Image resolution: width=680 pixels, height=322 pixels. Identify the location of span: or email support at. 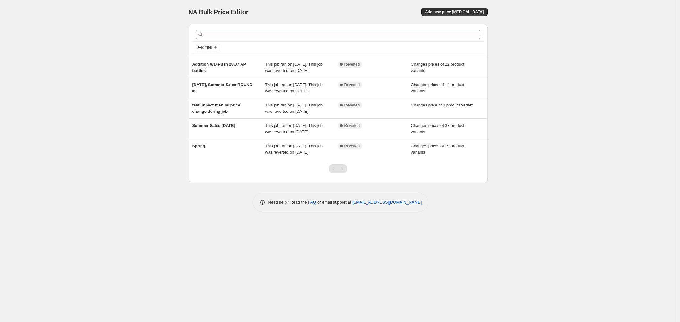
(334, 202).